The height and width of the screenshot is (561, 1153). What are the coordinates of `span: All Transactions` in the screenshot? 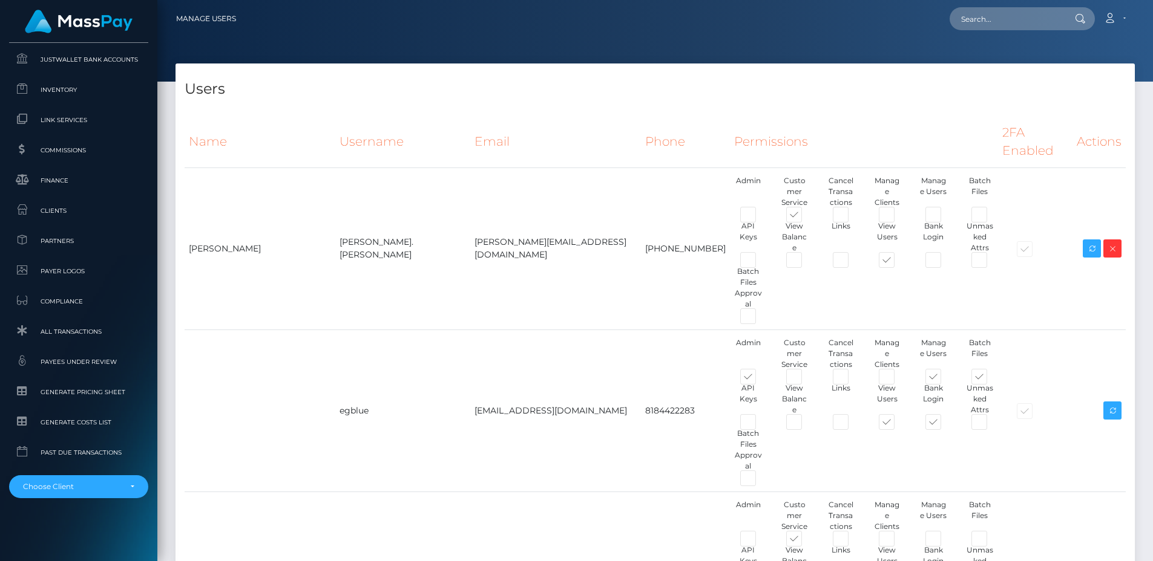 It's located at (79, 332).